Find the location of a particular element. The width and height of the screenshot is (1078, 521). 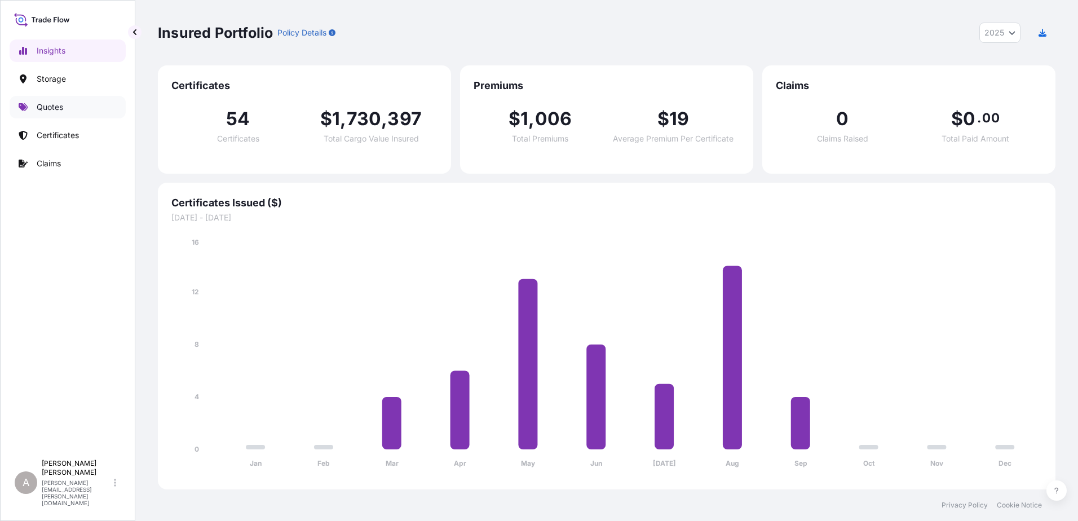

span: Total Cargo Value Insured is located at coordinates (371, 139).